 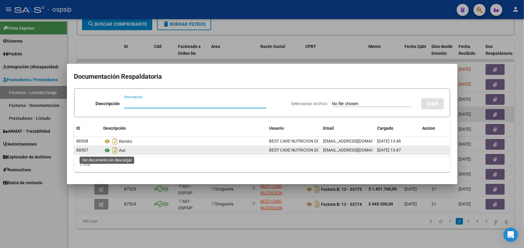 What do you see at coordinates (385, 128) in the screenshot?
I see `span: Cargado` at bounding box center [385, 128].